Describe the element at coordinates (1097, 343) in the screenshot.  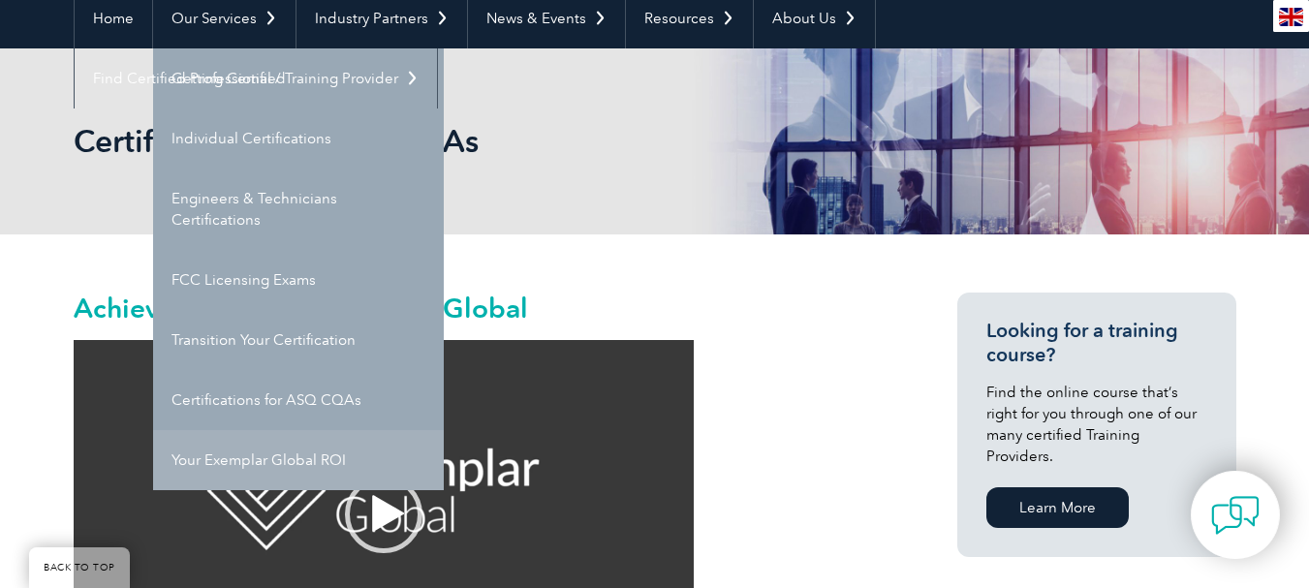
I see `h3: Looking for a training course?` at that location.